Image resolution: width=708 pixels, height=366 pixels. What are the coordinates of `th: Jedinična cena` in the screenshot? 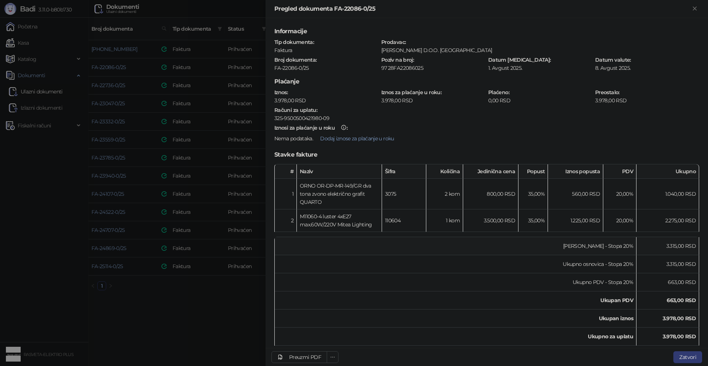 It's located at (491, 171).